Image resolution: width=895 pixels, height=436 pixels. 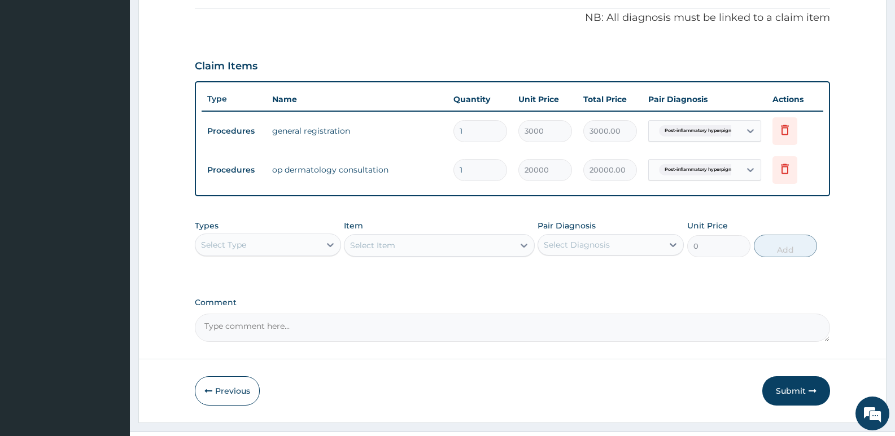 I want to click on th: Type, so click(x=234, y=99).